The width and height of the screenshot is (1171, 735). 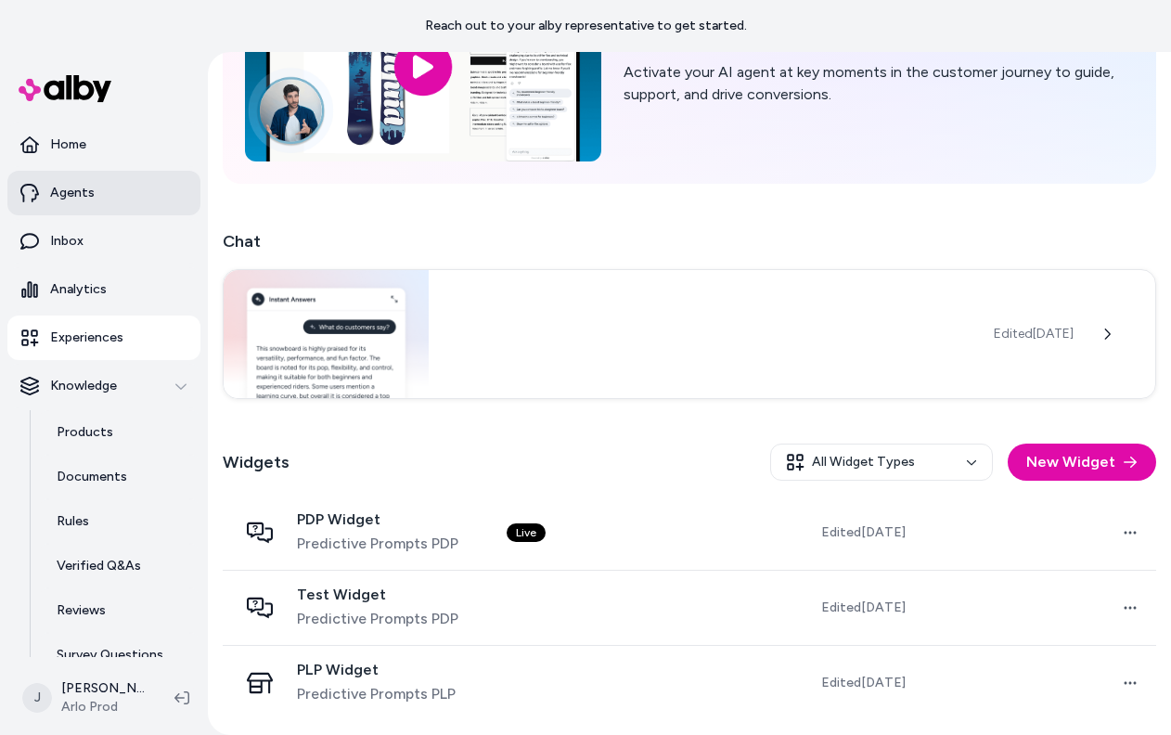 I want to click on a: Survey Questions, so click(x=119, y=655).